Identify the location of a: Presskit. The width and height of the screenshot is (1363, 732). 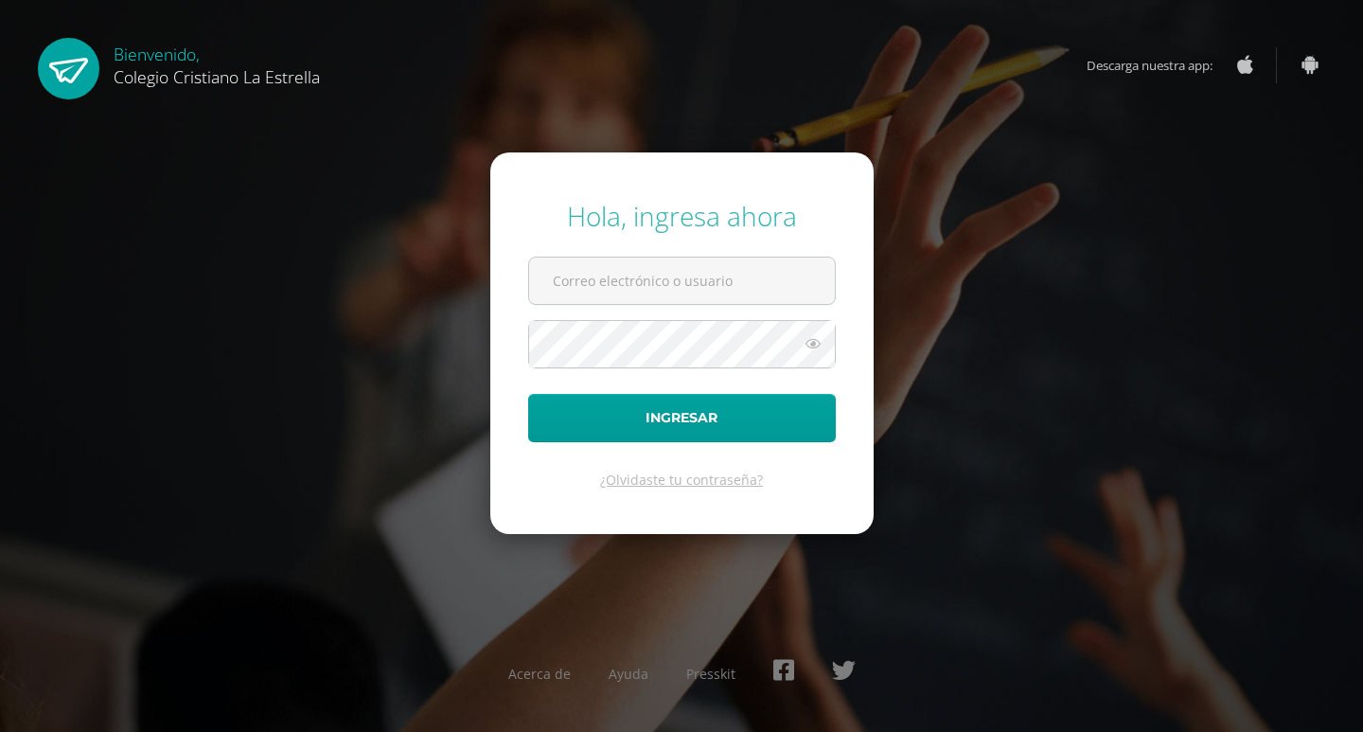
(711, 673).